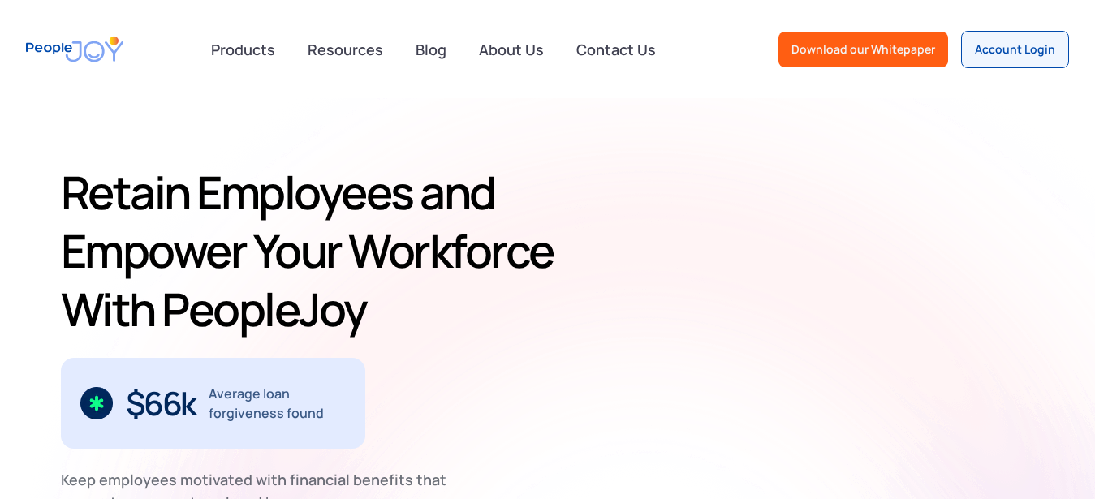  I want to click on div: Download our Whitepaper, so click(863, 50).